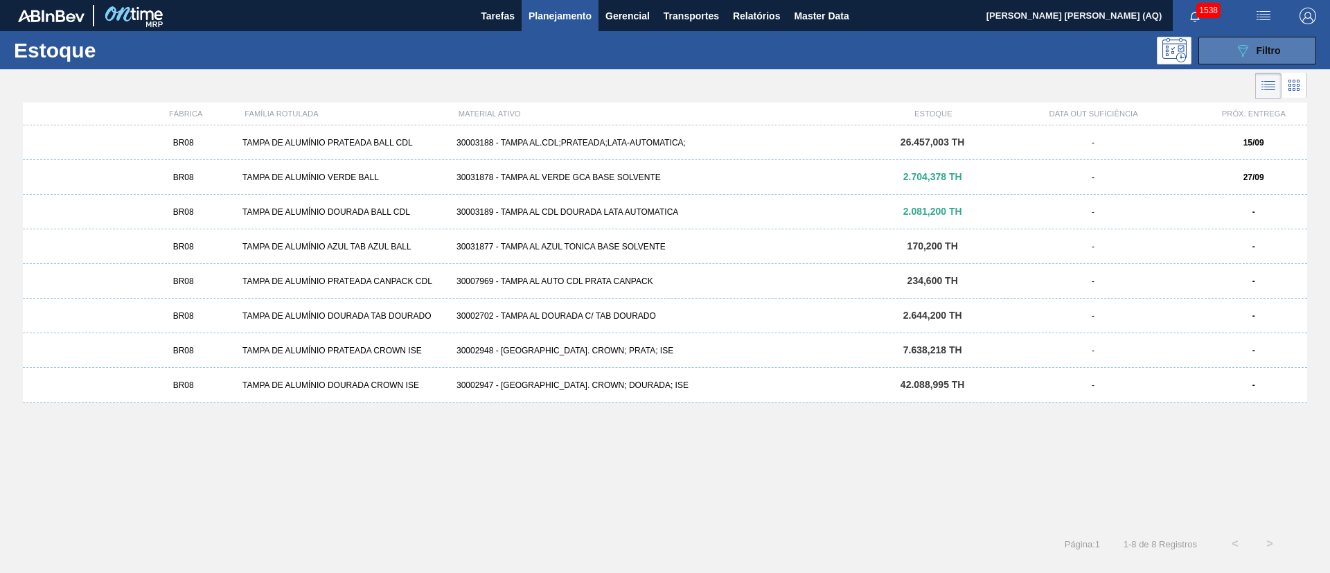 The height and width of the screenshot is (573, 1330). What do you see at coordinates (933, 350) in the screenshot?
I see `span: 7.638,218 TH` at bounding box center [933, 350].